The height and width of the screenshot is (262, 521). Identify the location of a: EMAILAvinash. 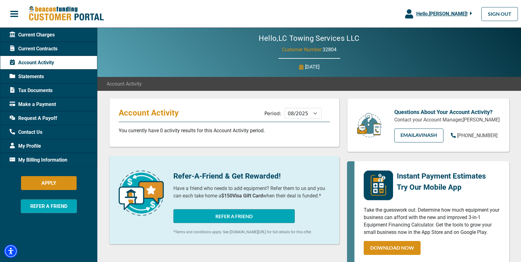
(418, 135).